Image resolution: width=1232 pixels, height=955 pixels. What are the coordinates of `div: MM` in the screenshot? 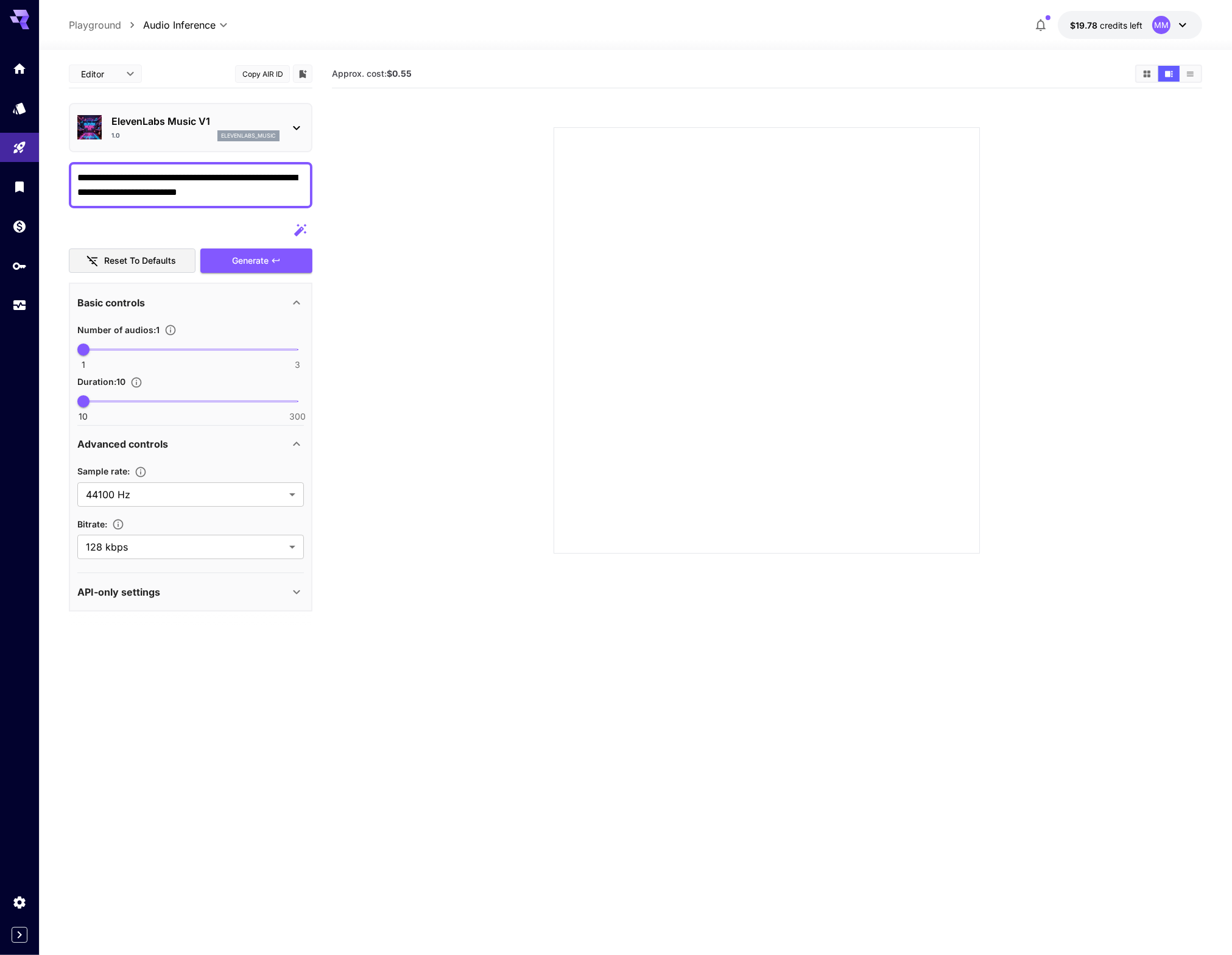 It's located at (1162, 25).